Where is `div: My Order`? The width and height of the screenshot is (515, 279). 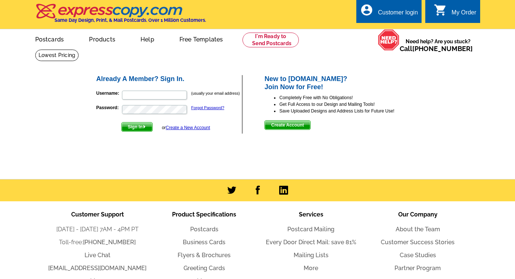
div: My Order is located at coordinates (464, 14).